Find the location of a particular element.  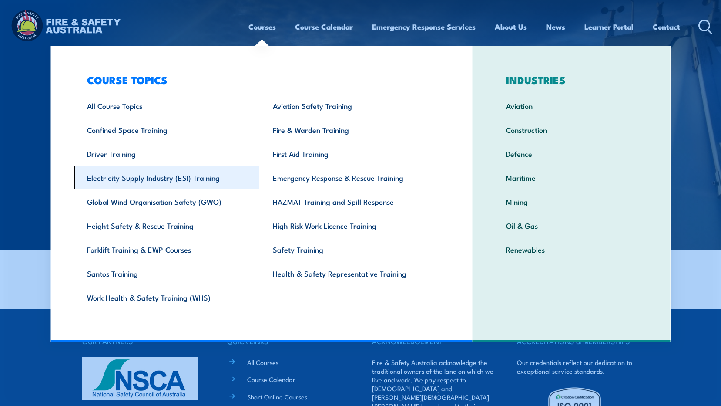

a: Electricity Supply Industry (ESI) Training is located at coordinates (166, 177).